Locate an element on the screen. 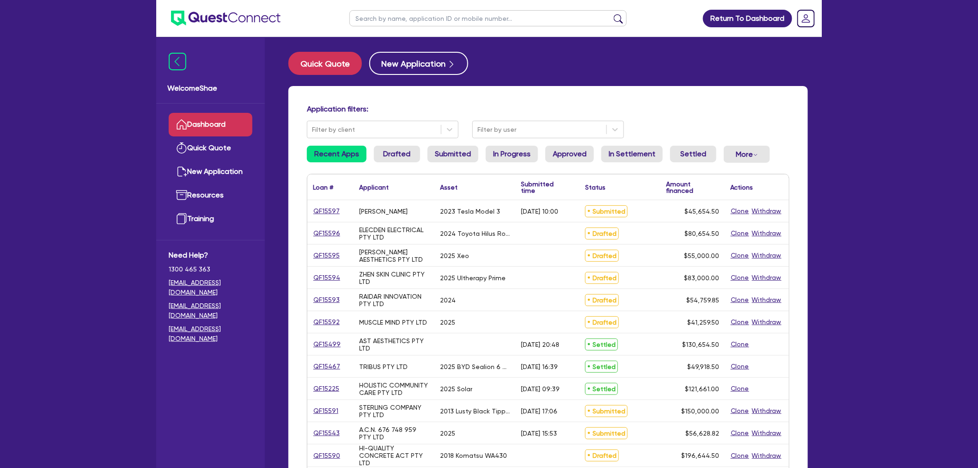 The image size is (978, 468). span: $150,000.00 is located at coordinates (700, 411).